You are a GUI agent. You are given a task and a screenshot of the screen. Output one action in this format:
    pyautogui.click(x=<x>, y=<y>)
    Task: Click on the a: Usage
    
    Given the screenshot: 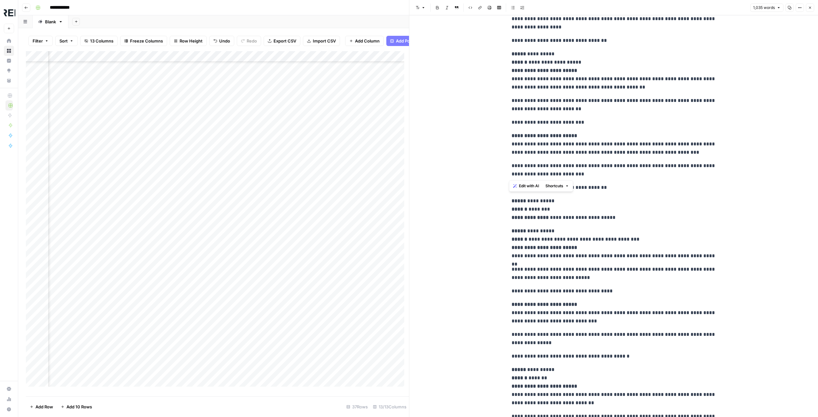 What is the action you would take?
    pyautogui.click(x=9, y=399)
    